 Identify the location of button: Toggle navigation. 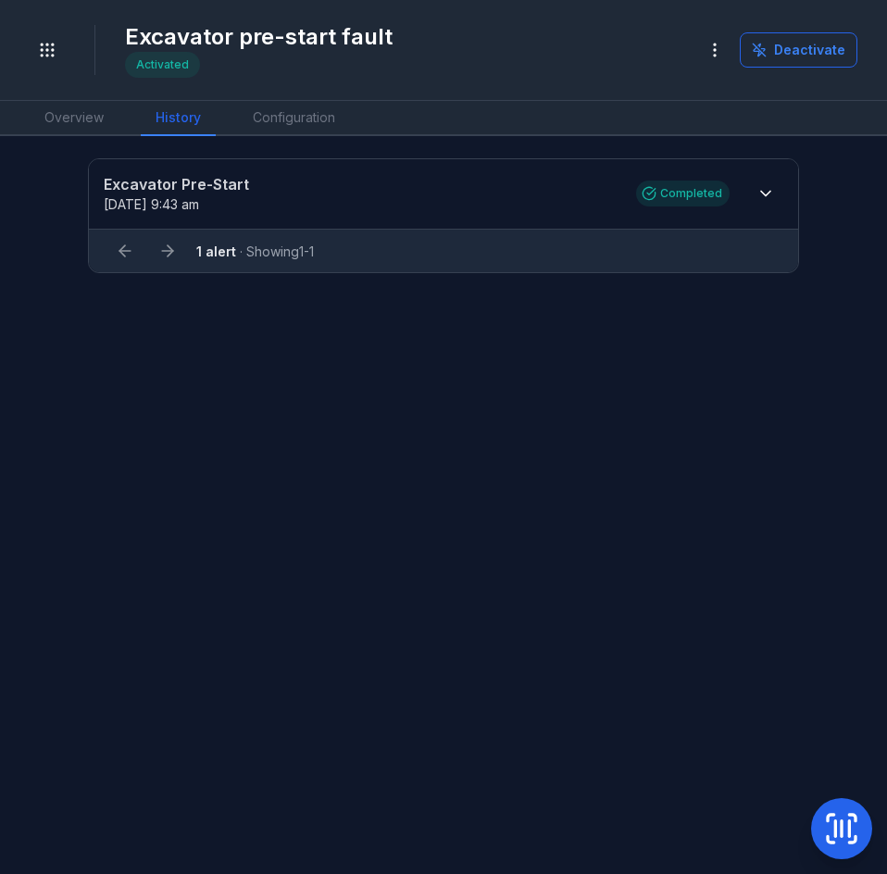
(47, 50).